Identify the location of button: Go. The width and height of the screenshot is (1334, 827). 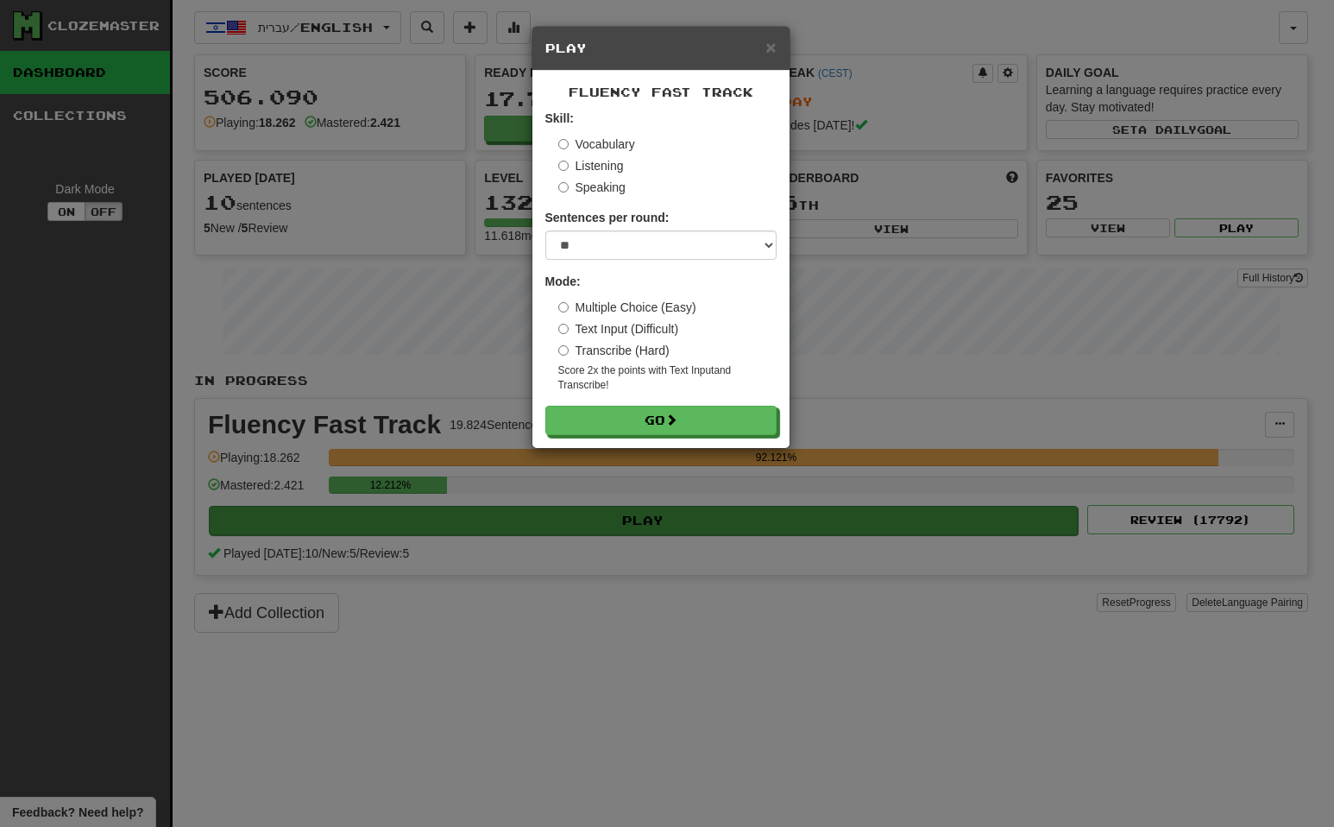
(661, 420).